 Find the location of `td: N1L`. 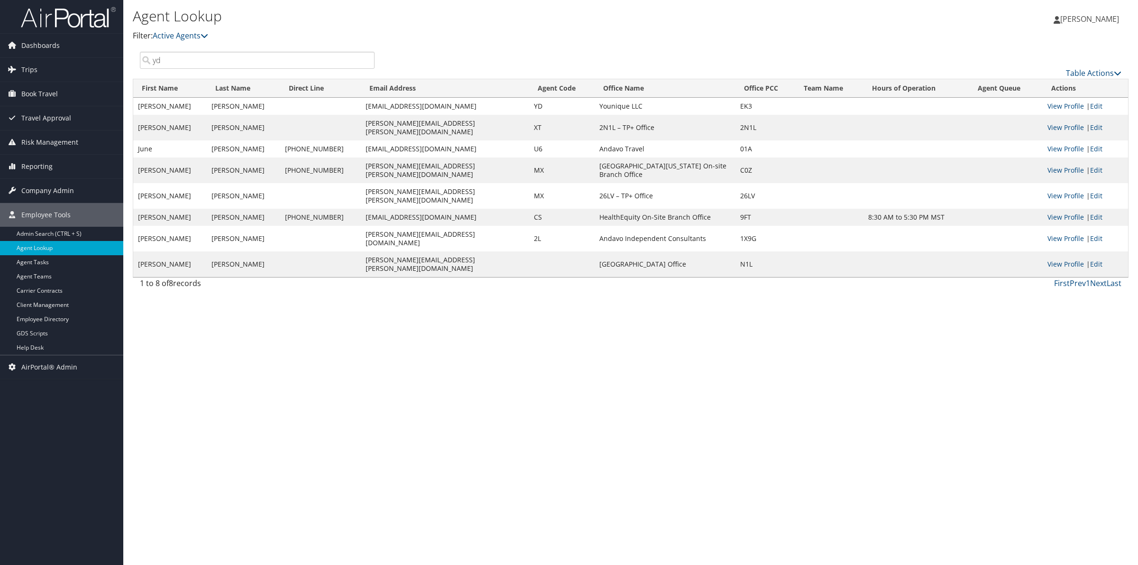

td: N1L is located at coordinates (765, 264).